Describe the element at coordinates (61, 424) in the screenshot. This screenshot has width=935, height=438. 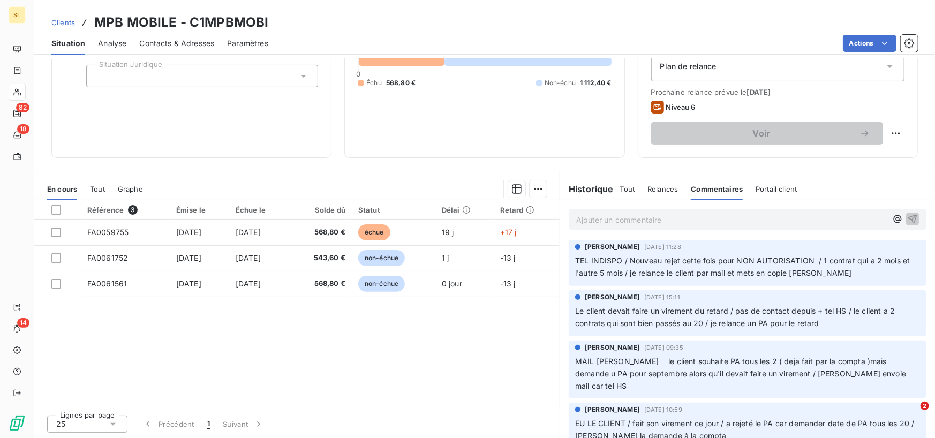
I see `span: 25` at that location.